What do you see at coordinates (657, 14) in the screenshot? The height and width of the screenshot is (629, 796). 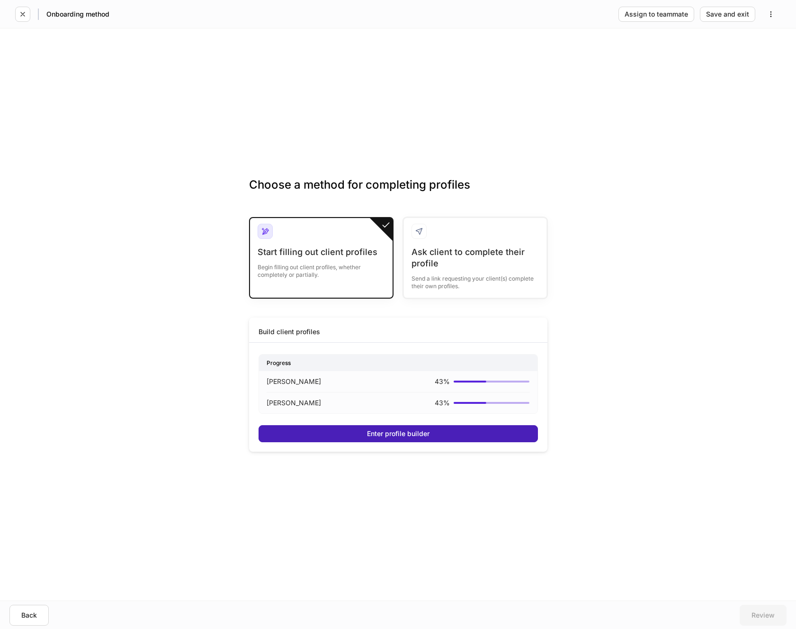 I see `button: Assign to teammate` at bounding box center [657, 14].